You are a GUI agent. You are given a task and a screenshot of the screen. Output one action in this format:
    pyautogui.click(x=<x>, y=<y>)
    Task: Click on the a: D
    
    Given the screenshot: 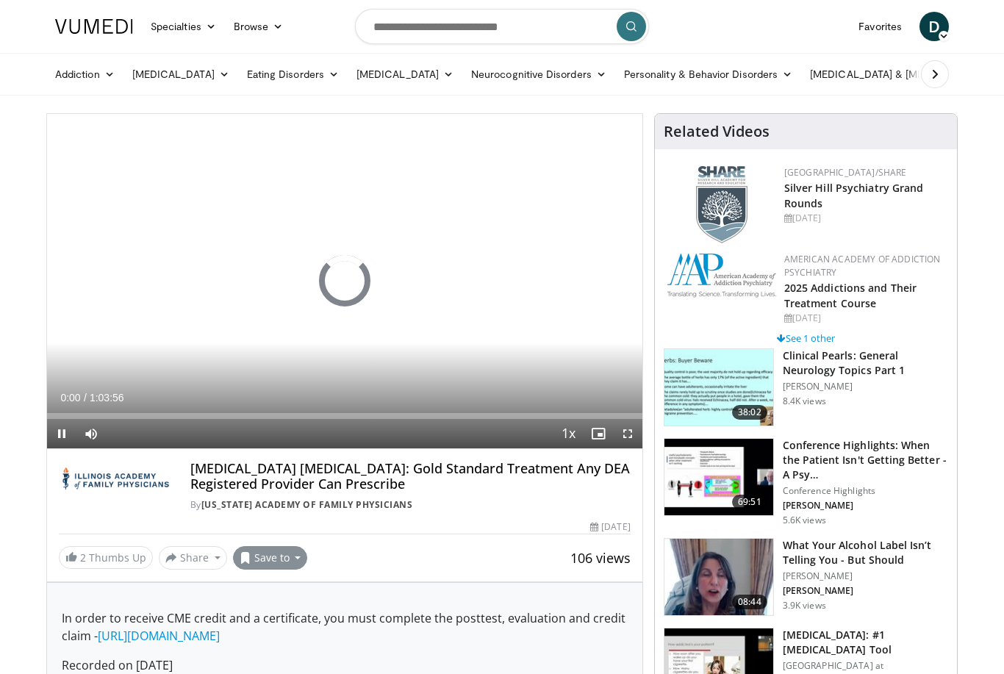 What is the action you would take?
    pyautogui.click(x=934, y=26)
    